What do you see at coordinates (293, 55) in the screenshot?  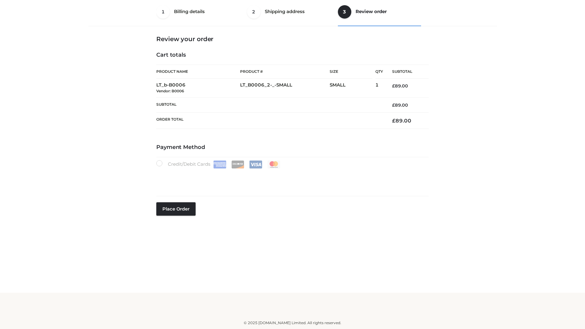 I see `h4: Cart totals` at bounding box center [293, 55].